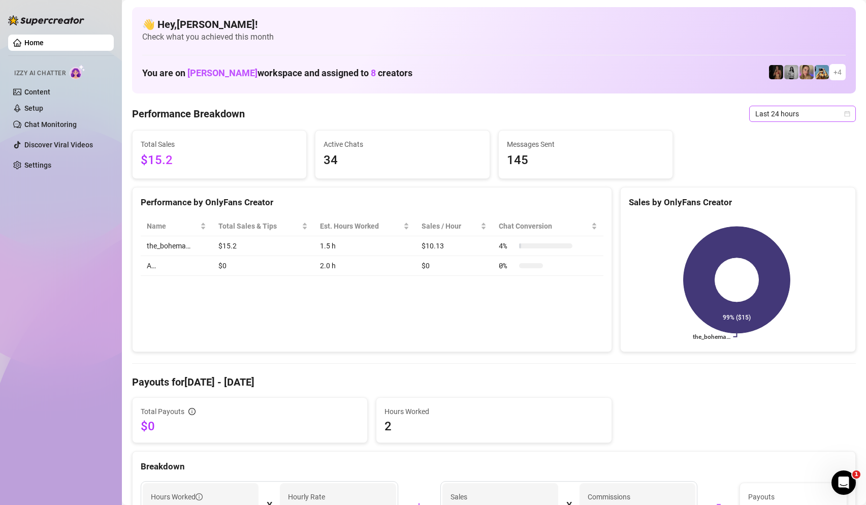 This screenshot has height=505, width=866. I want to click on div: Breakdown, so click(494, 466).